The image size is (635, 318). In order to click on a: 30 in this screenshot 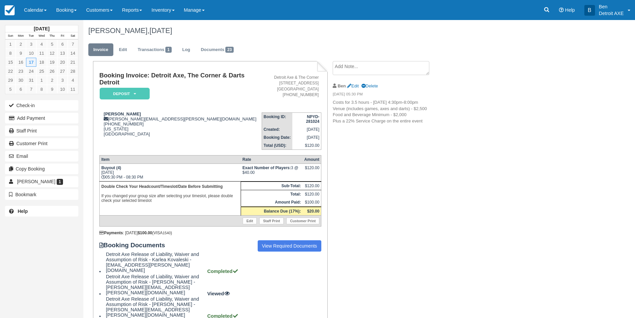, I will do `click(21, 80)`.